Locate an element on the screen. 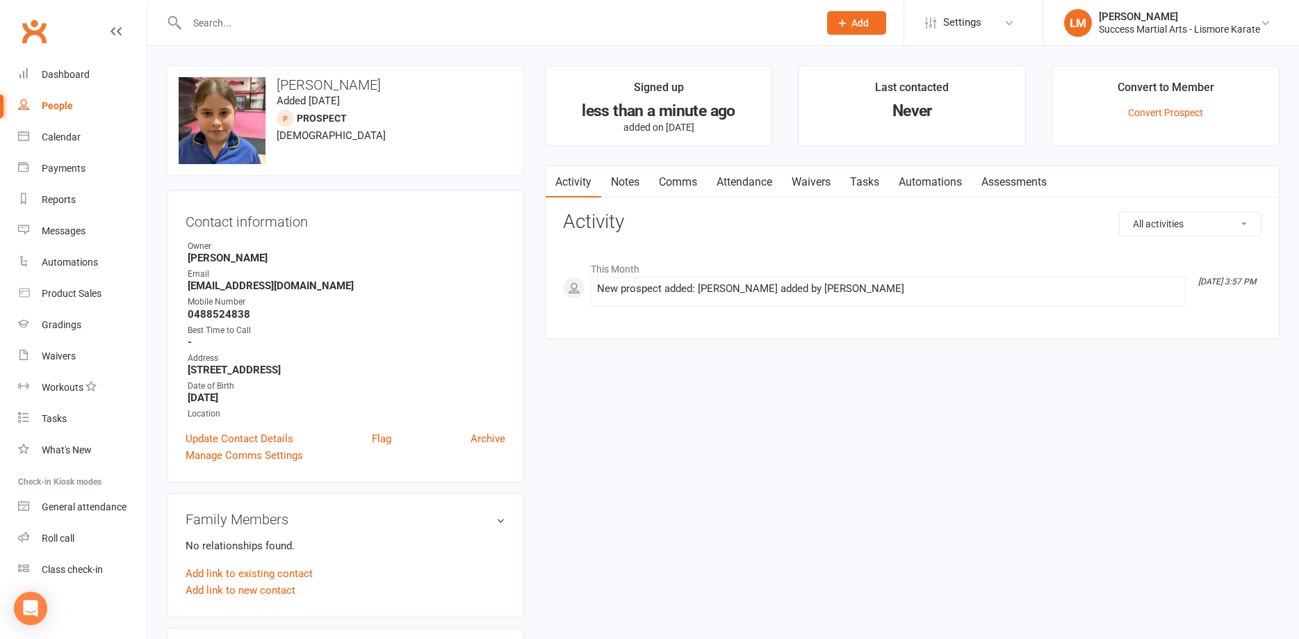  a: Payments is located at coordinates (82, 168).